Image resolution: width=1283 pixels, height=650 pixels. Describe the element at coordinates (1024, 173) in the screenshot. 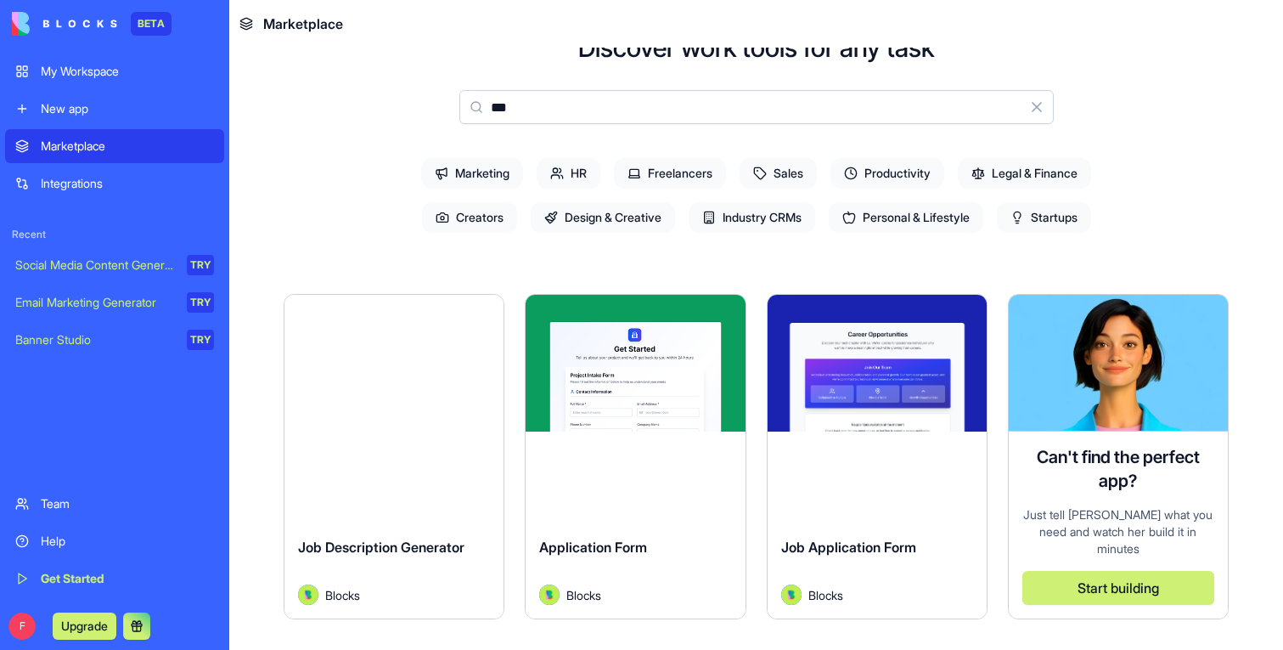

I see `span: Legal & Finance` at that location.